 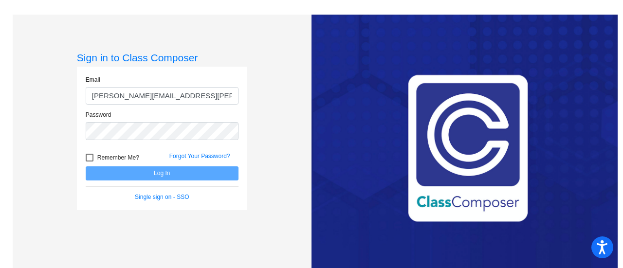 I want to click on h3: Sign in to Class Composer, so click(x=162, y=57).